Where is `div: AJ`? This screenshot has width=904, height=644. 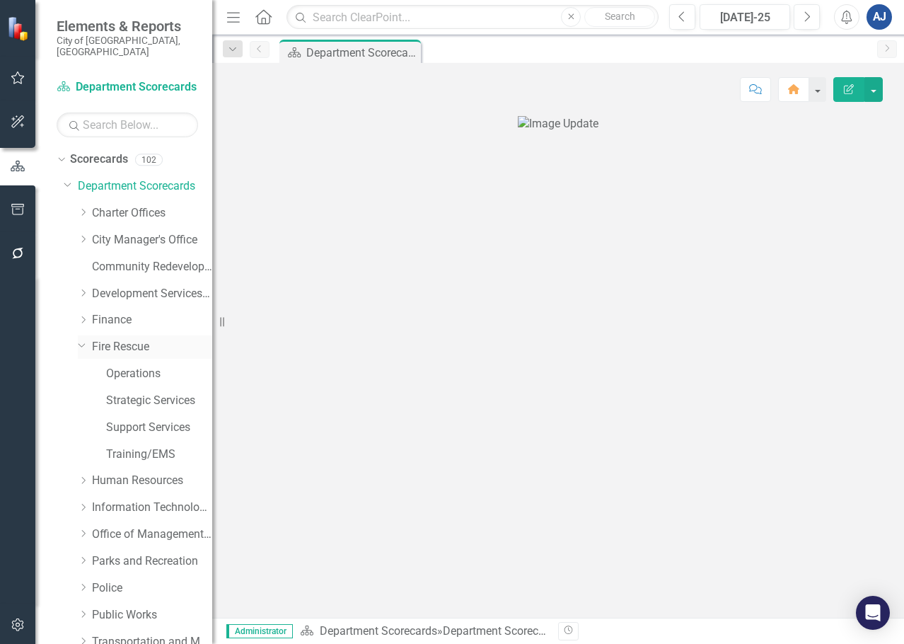
div: AJ is located at coordinates (880, 17).